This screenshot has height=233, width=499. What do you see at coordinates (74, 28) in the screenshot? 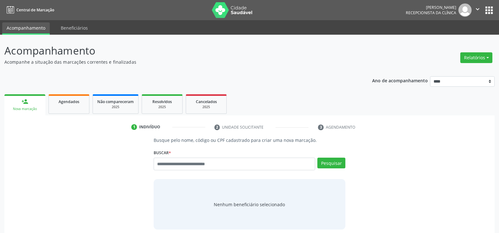
I see `a: Beneficiários` at bounding box center [74, 28].